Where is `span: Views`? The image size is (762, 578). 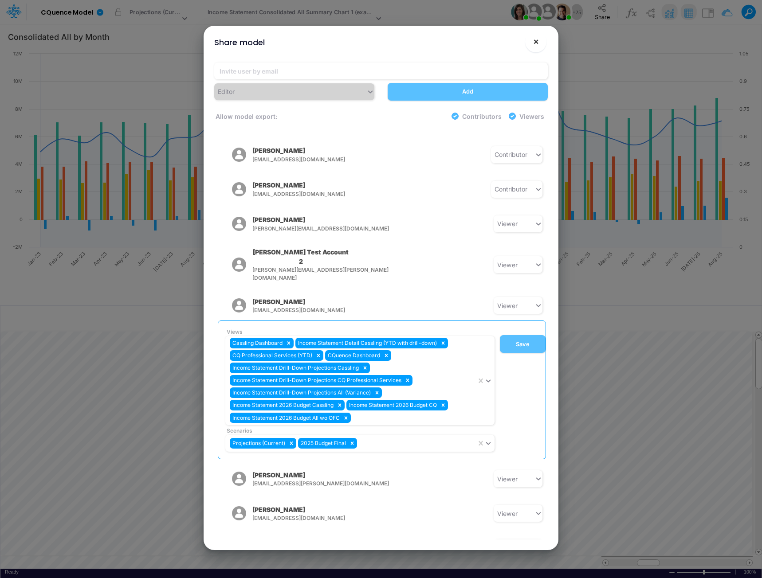
span: Views is located at coordinates (360, 332).